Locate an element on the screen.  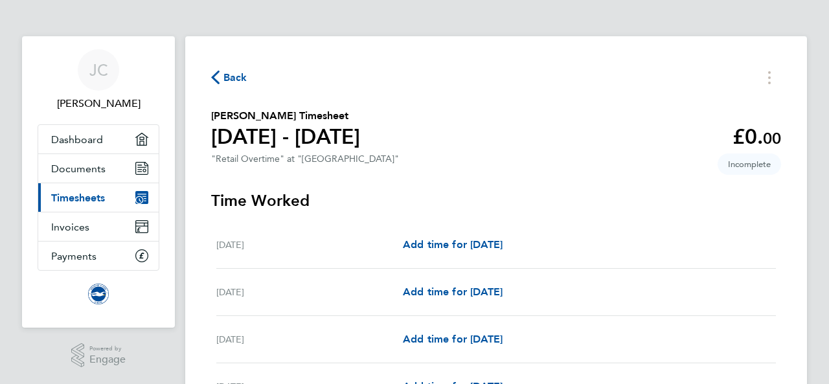
a: Invoices is located at coordinates (98, 227).